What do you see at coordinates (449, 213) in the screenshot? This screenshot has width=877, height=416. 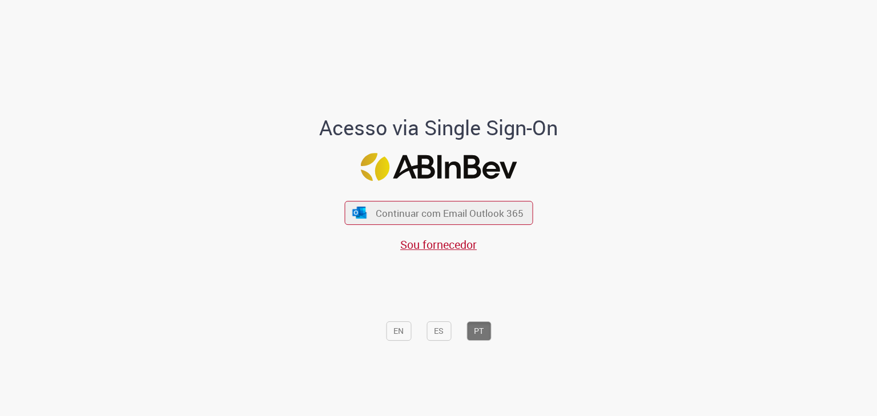 I see `span: Continuar com Email Outlook 365` at bounding box center [449, 213].